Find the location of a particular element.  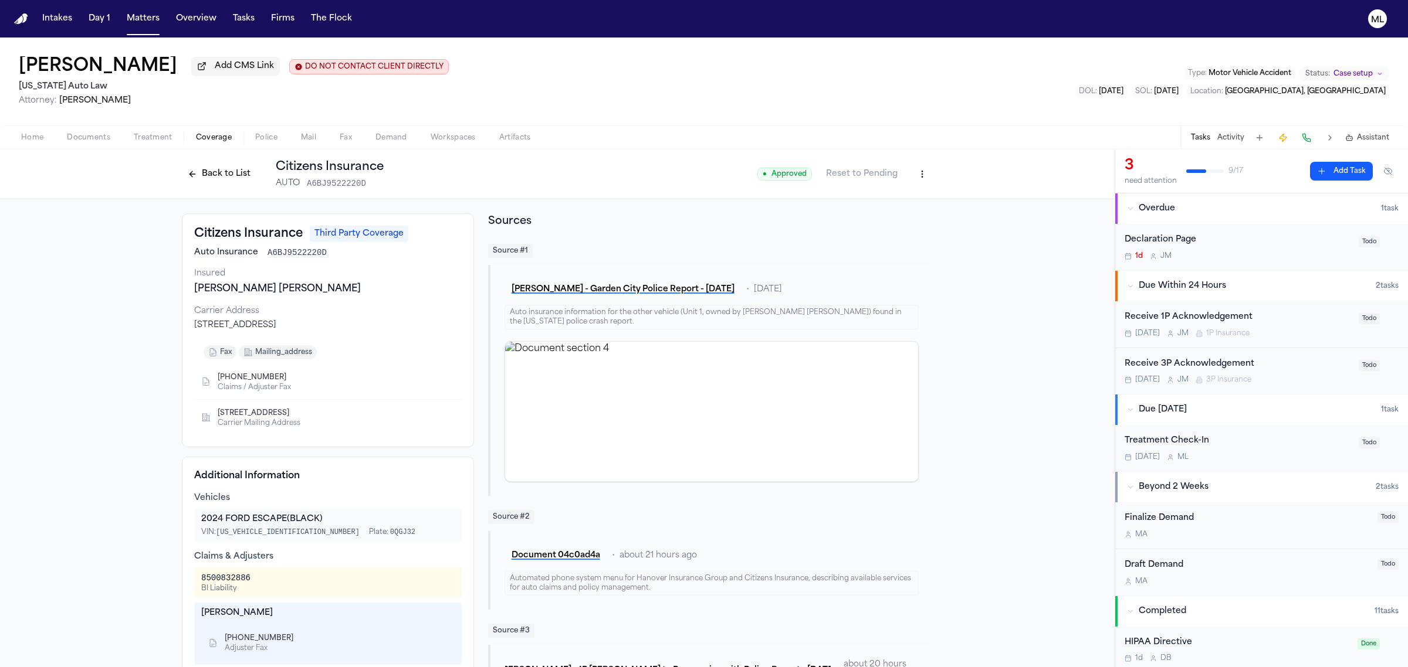

button: Due Within 24 Hours2tasks is located at coordinates (1261, 286).